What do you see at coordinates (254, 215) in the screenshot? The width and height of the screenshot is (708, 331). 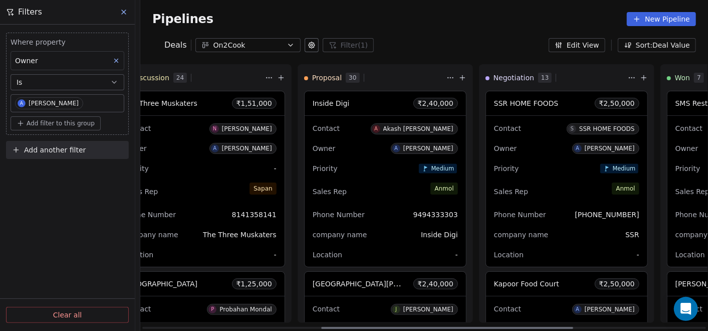 I see `span: 8141358141` at bounding box center [254, 215].